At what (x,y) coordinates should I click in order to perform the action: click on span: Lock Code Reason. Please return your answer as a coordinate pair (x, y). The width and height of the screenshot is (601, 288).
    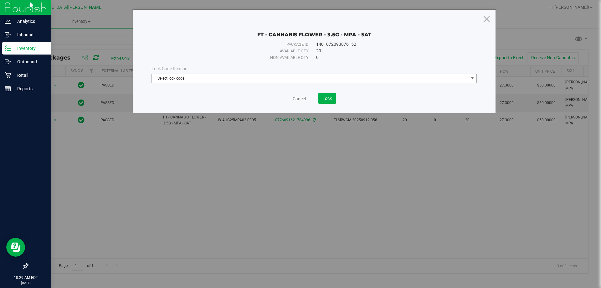
    Looking at the image, I should click on (169, 69).